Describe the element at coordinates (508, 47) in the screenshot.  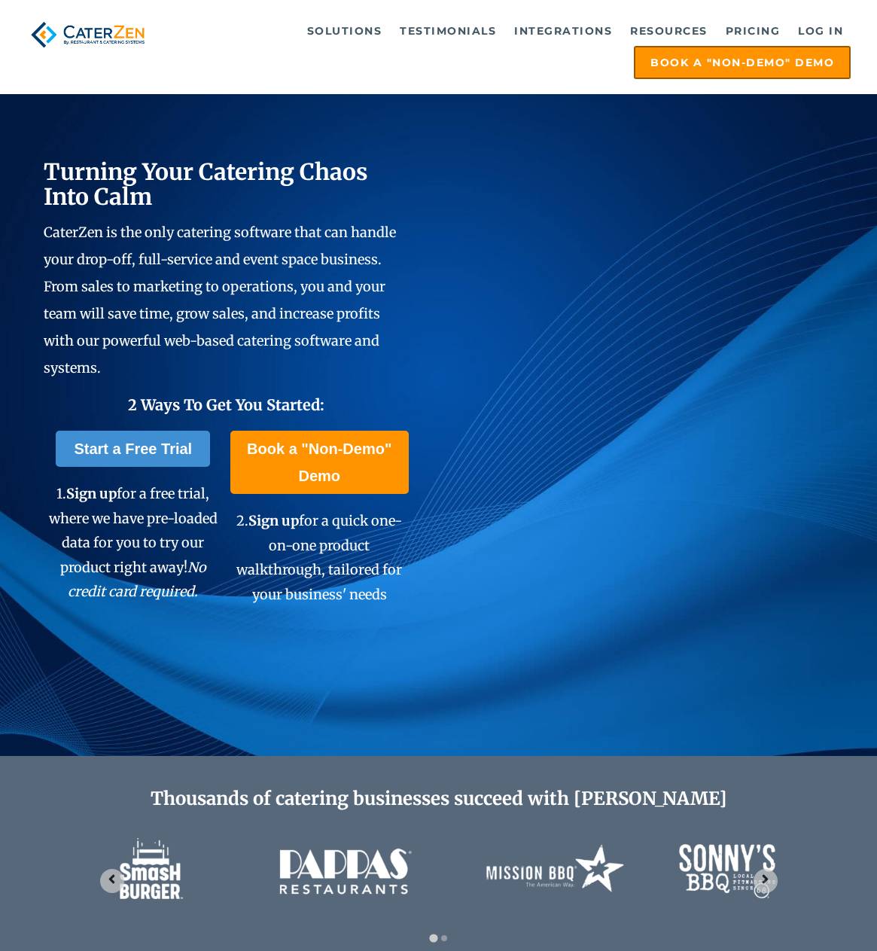
I see `div: Navigation Menu` at that location.